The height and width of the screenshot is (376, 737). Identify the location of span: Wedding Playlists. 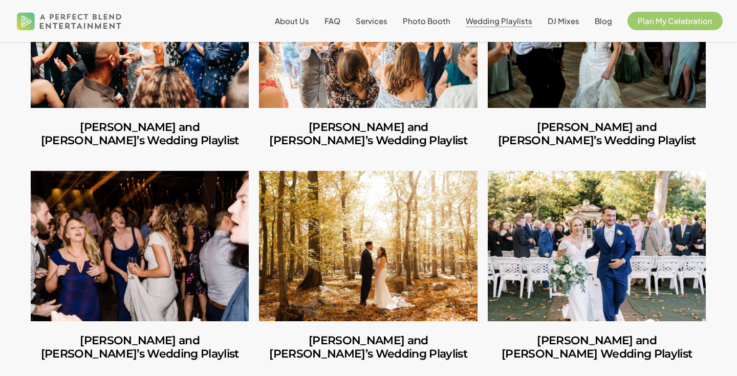
(499, 20).